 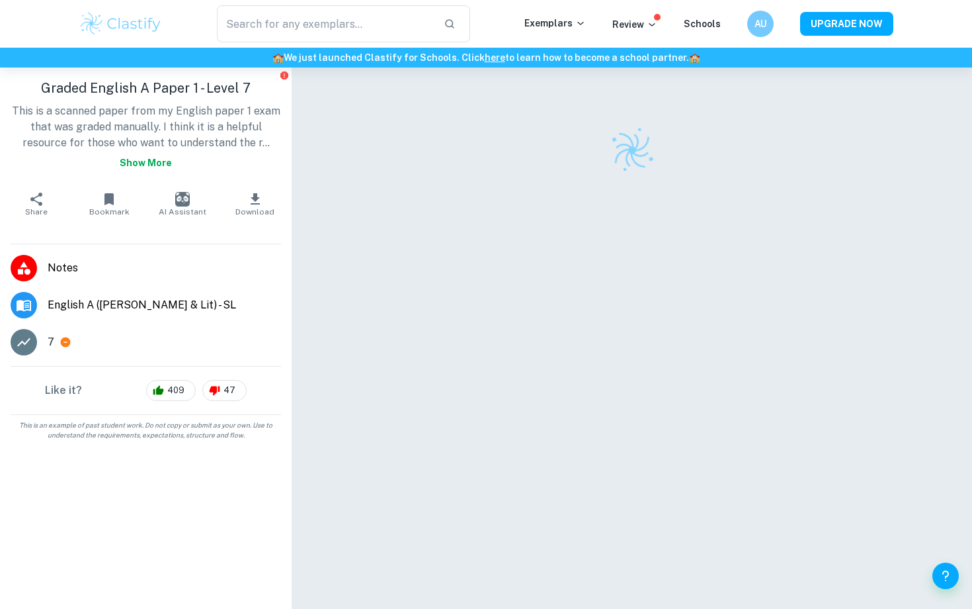 I want to click on span: AI Assistant, so click(x=183, y=212).